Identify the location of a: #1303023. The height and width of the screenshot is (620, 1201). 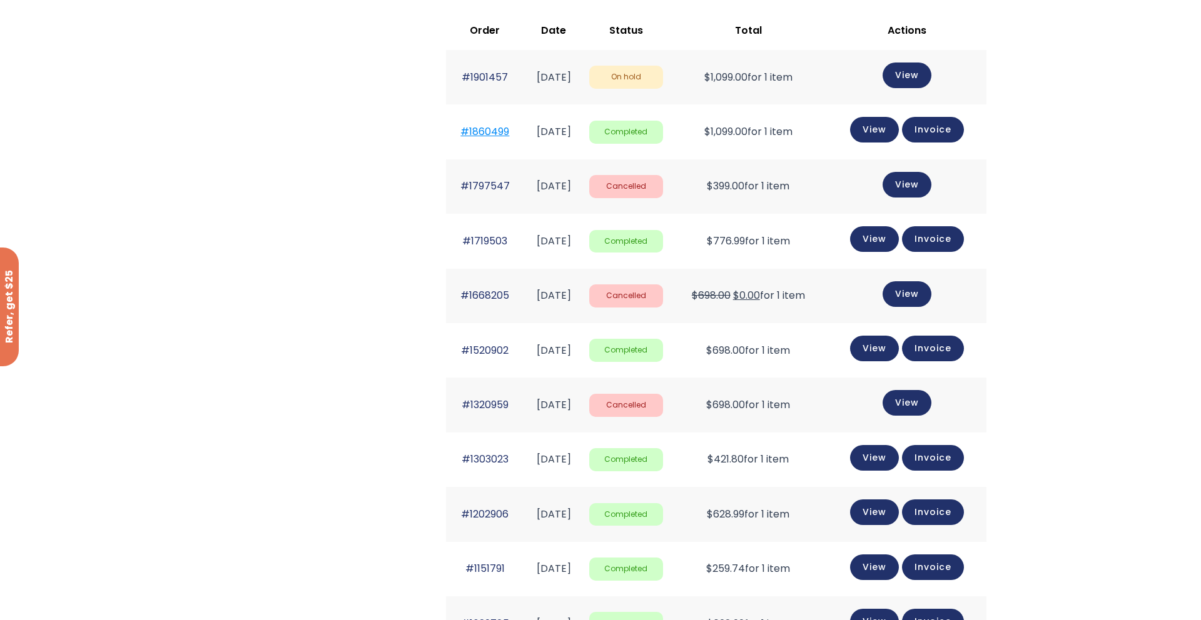
(485, 459).